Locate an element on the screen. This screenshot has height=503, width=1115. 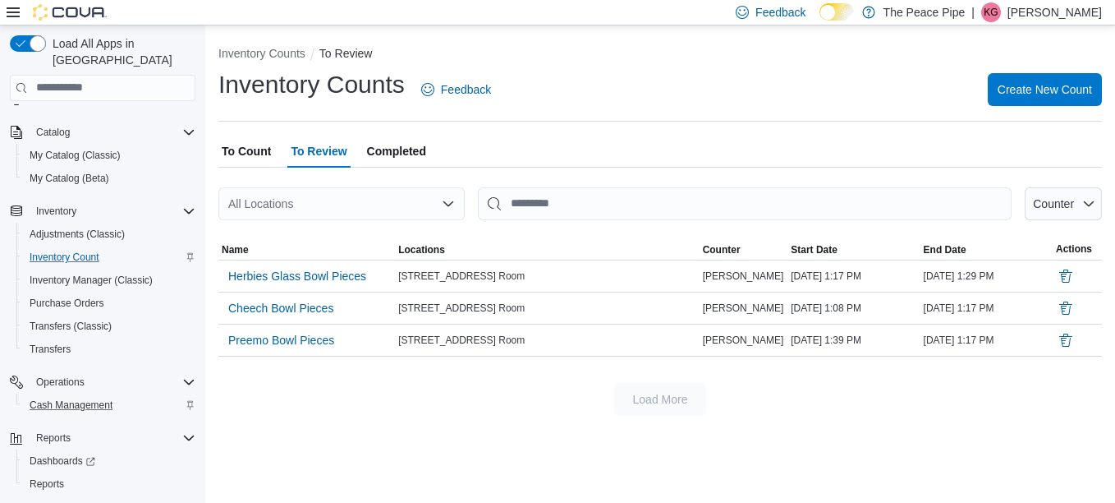
a: Purchase Orders is located at coordinates (67, 303).